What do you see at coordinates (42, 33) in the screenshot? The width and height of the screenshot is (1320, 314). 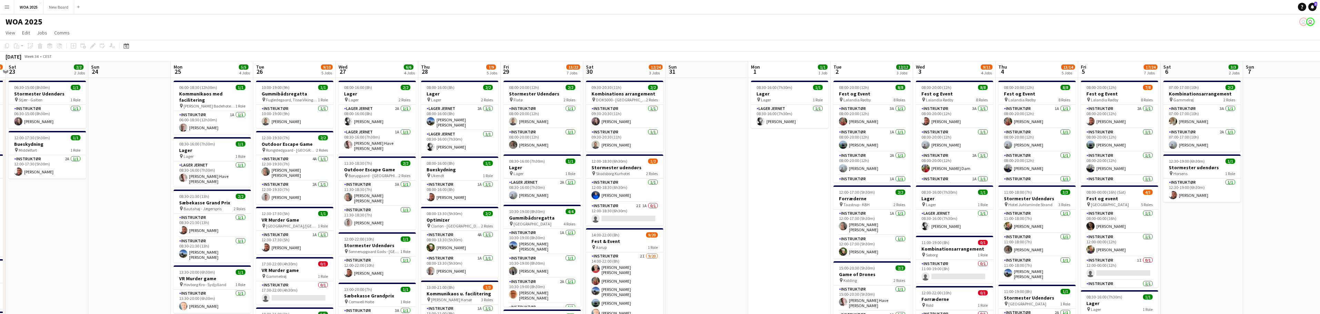 I see `span: Jobs` at bounding box center [42, 33].